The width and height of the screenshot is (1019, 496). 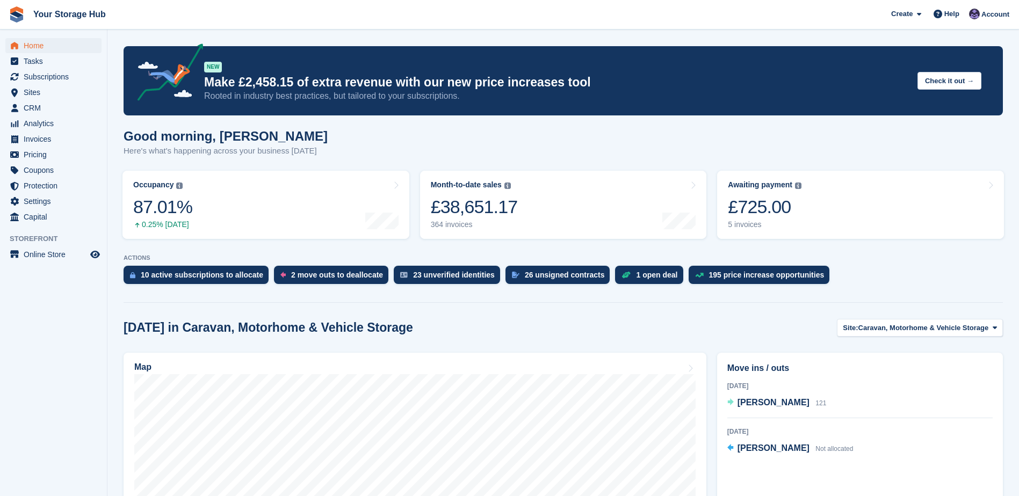 What do you see at coordinates (626, 275) in the screenshot?
I see `img: deal-1b604bf984904fb50ccaf53a9ad4b4a5d6e5aea283cecdc64d6e3604feb123c2.svg` at bounding box center [626, 275].